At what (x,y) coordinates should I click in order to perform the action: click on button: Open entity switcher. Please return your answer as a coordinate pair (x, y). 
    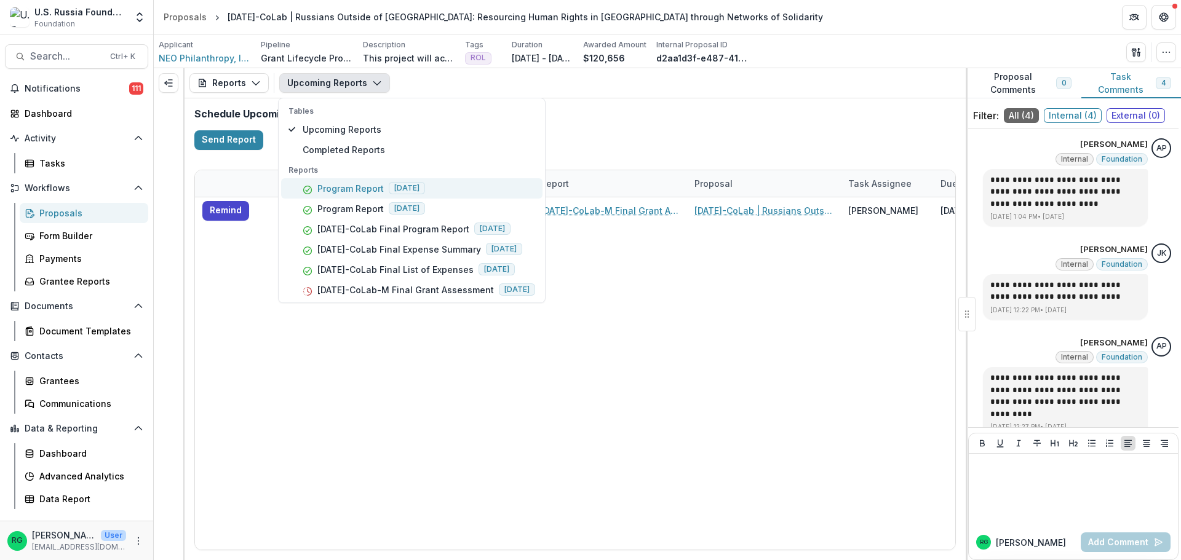
    Looking at the image, I should click on (140, 17).